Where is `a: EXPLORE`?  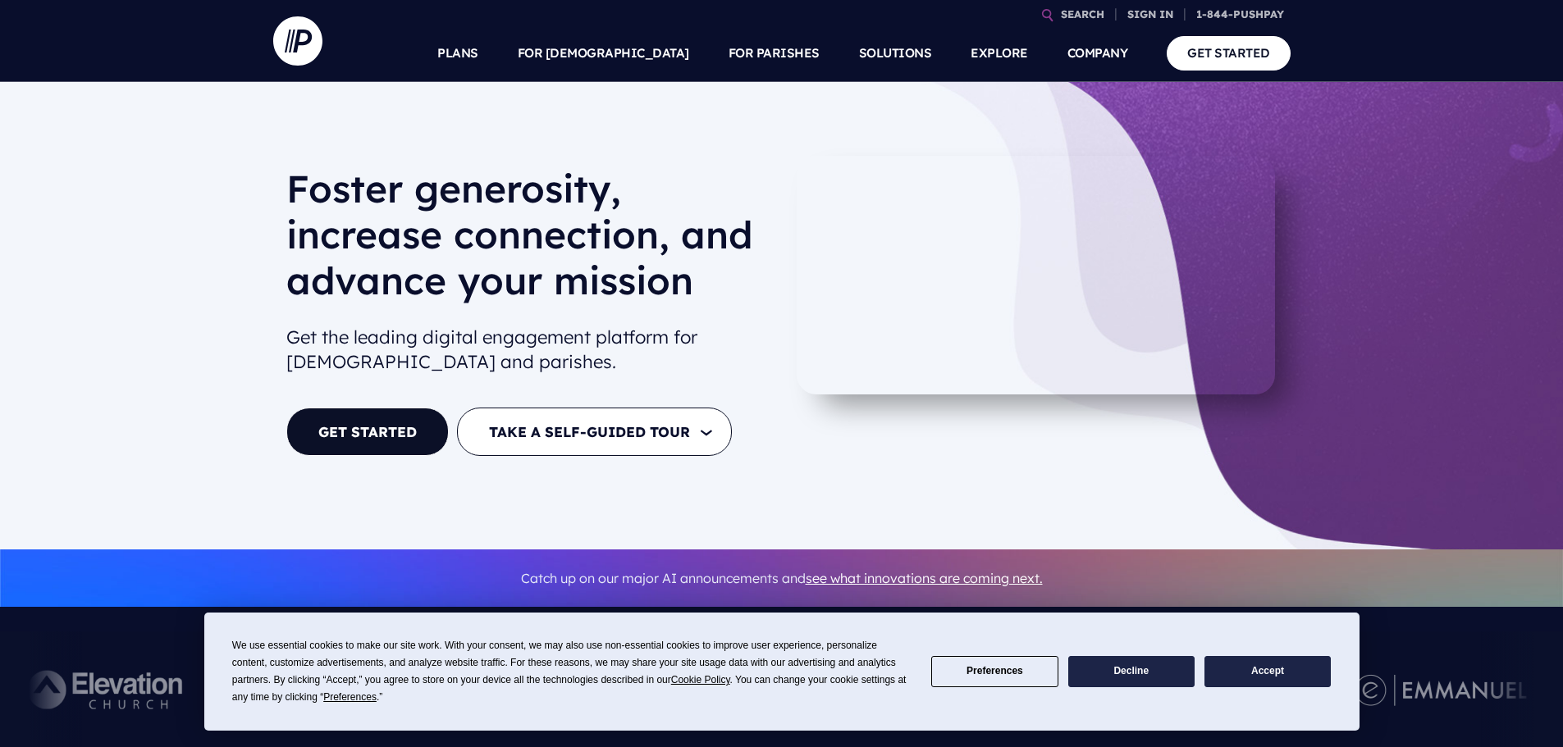 a: EXPLORE is located at coordinates (999, 53).